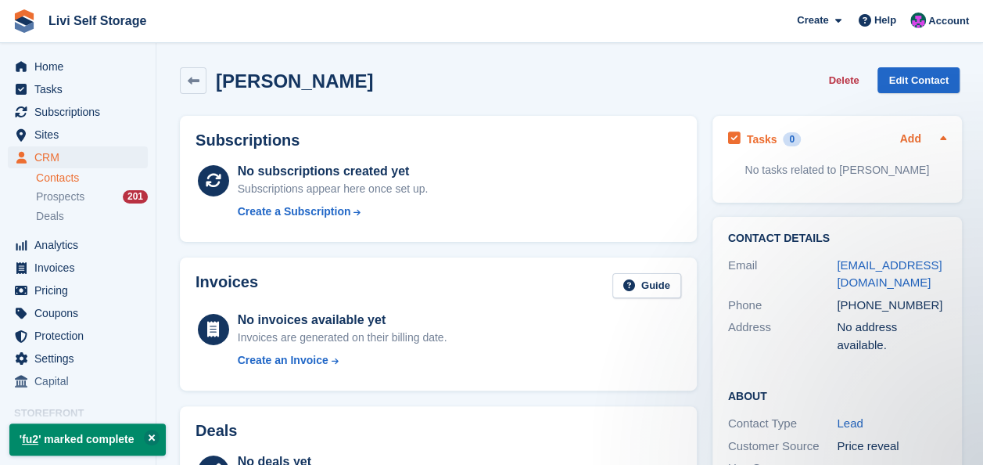 This screenshot has width=983, height=465. I want to click on a: Create a Subscription, so click(333, 211).